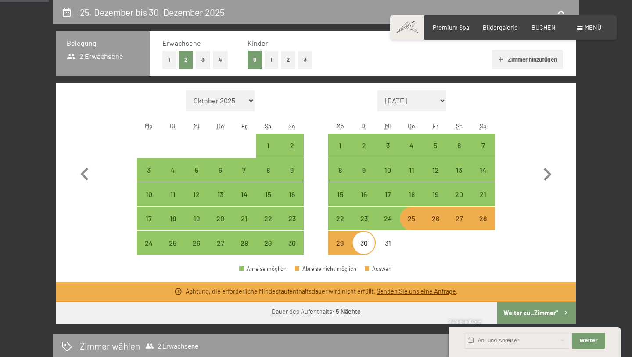 This screenshot has height=357, width=632. What do you see at coordinates (220, 126) in the screenshot?
I see `abbr: Donnerstag` at bounding box center [220, 126].